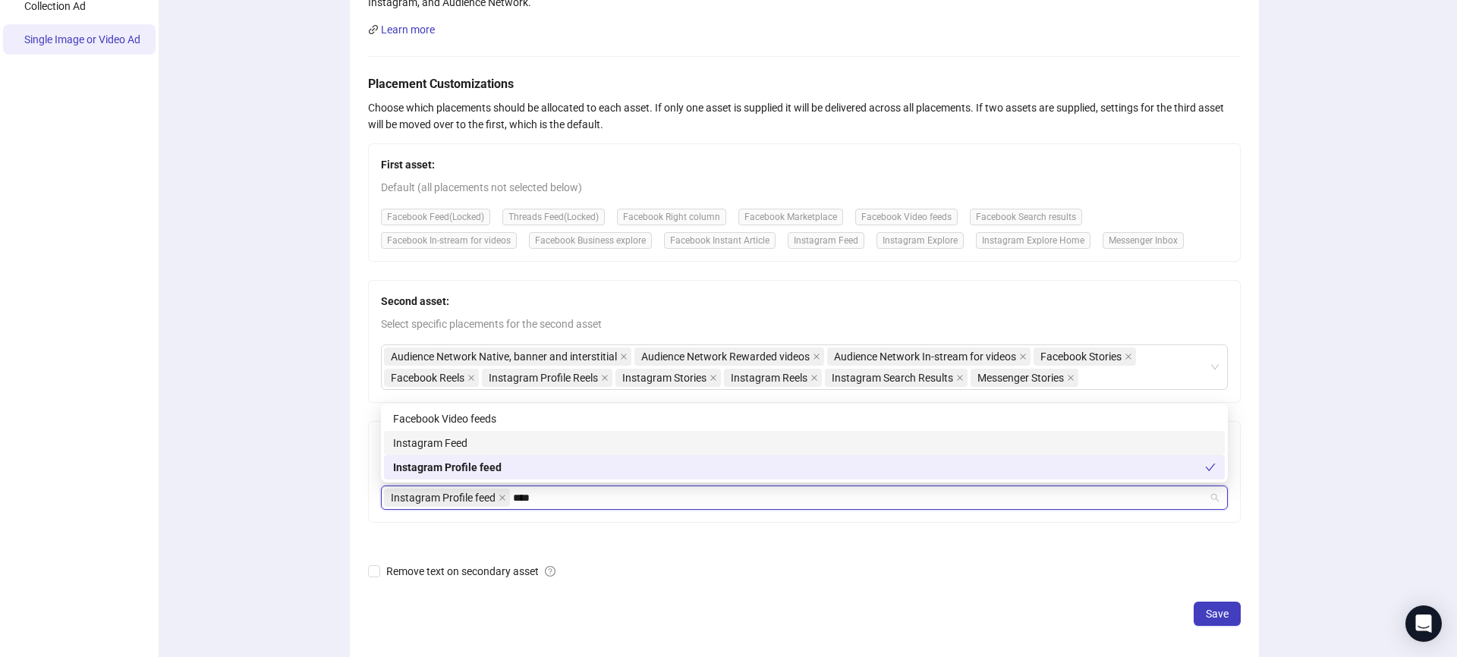 The width and height of the screenshot is (1457, 657). I want to click on span: Instagram Feed, so click(826, 241).